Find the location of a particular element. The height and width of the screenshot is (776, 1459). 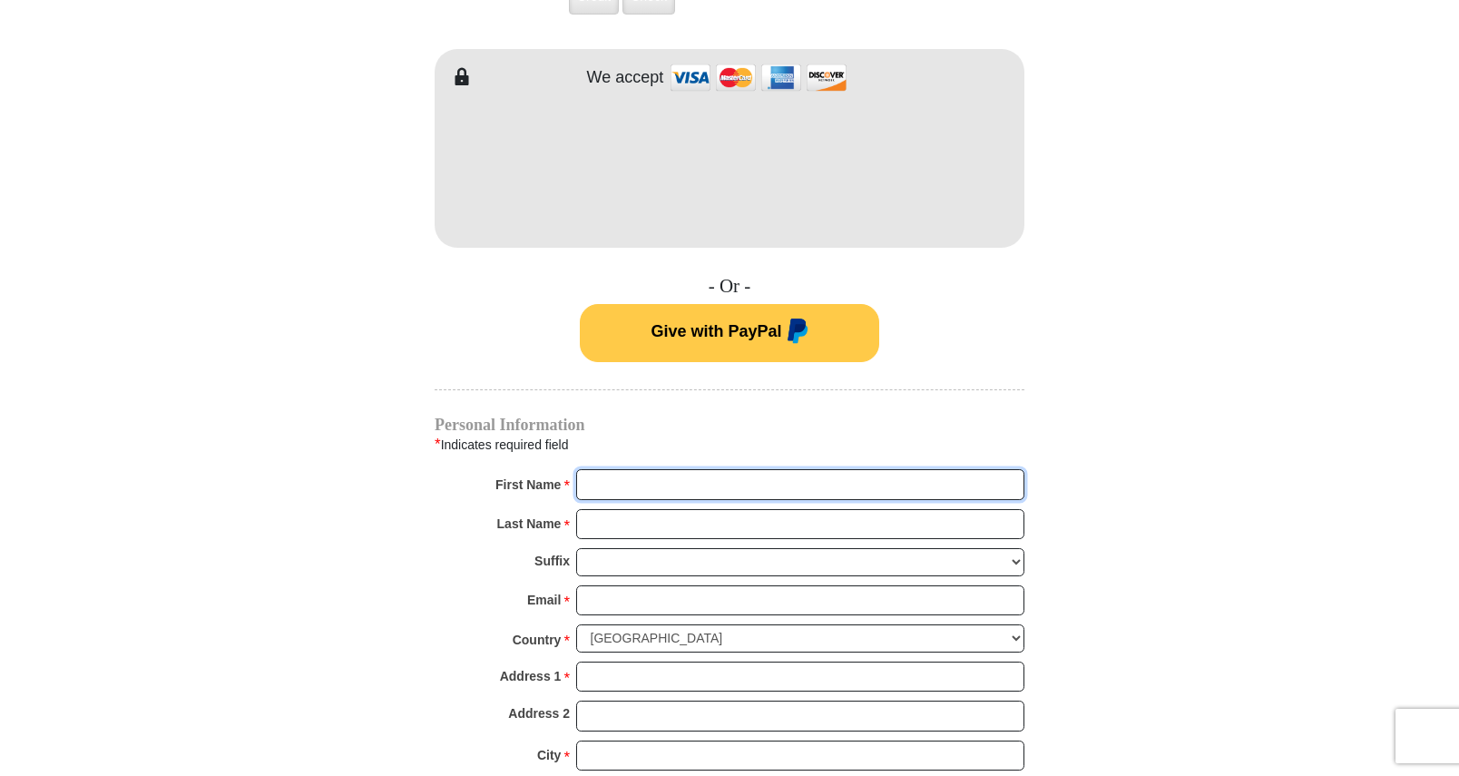

h4: We accept is located at coordinates (625, 78).